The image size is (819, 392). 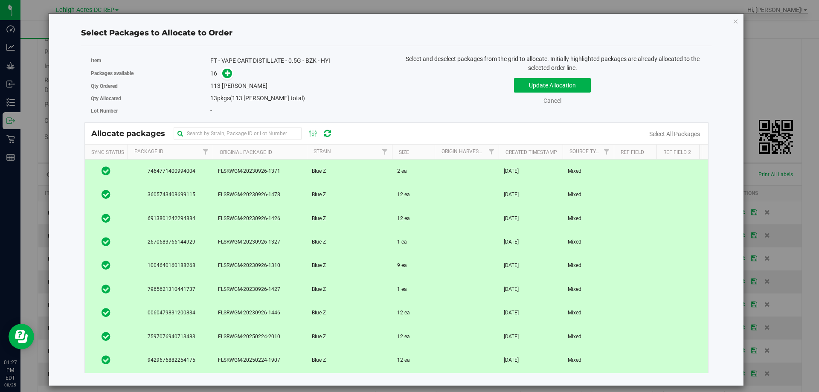 What do you see at coordinates (260, 242) in the screenshot?
I see `span: FLSRWGM-20230926-1327` at bounding box center [260, 242].